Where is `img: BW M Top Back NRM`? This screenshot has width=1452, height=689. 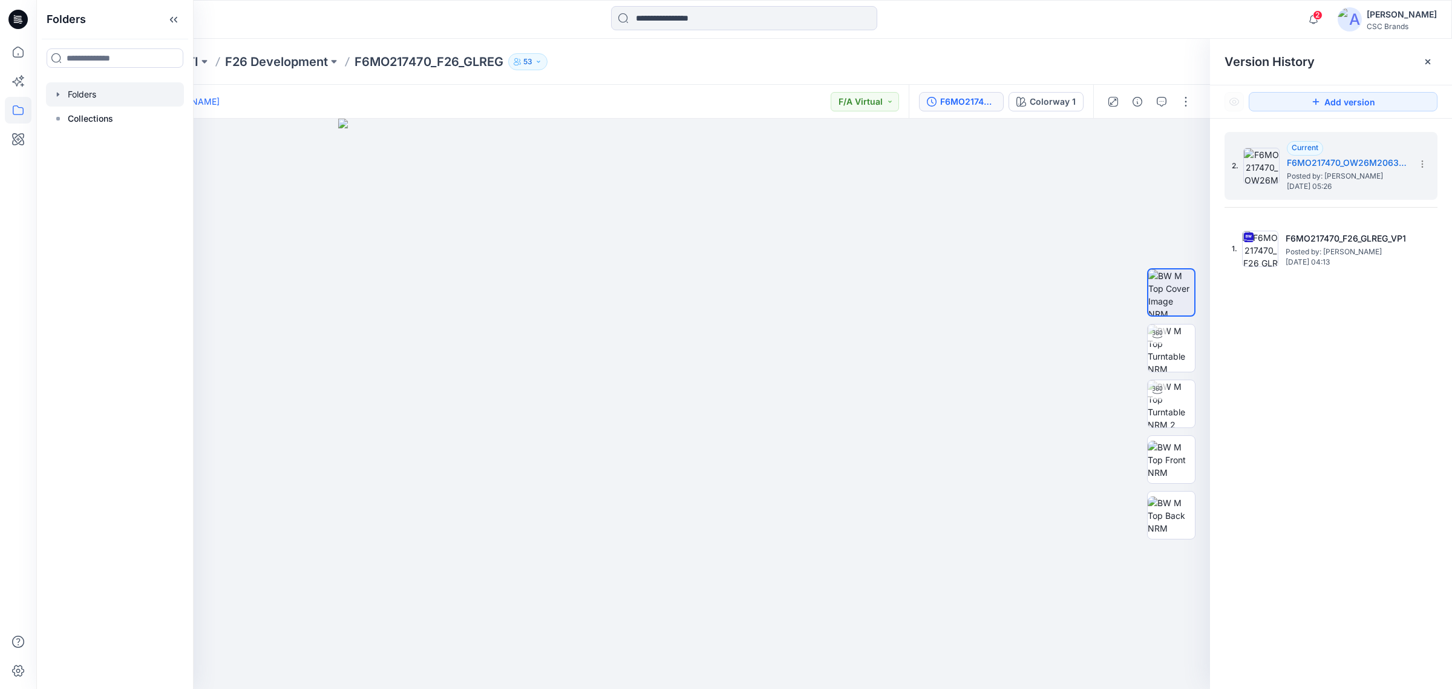
img: BW M Top Back NRM is located at coordinates (1172, 515).